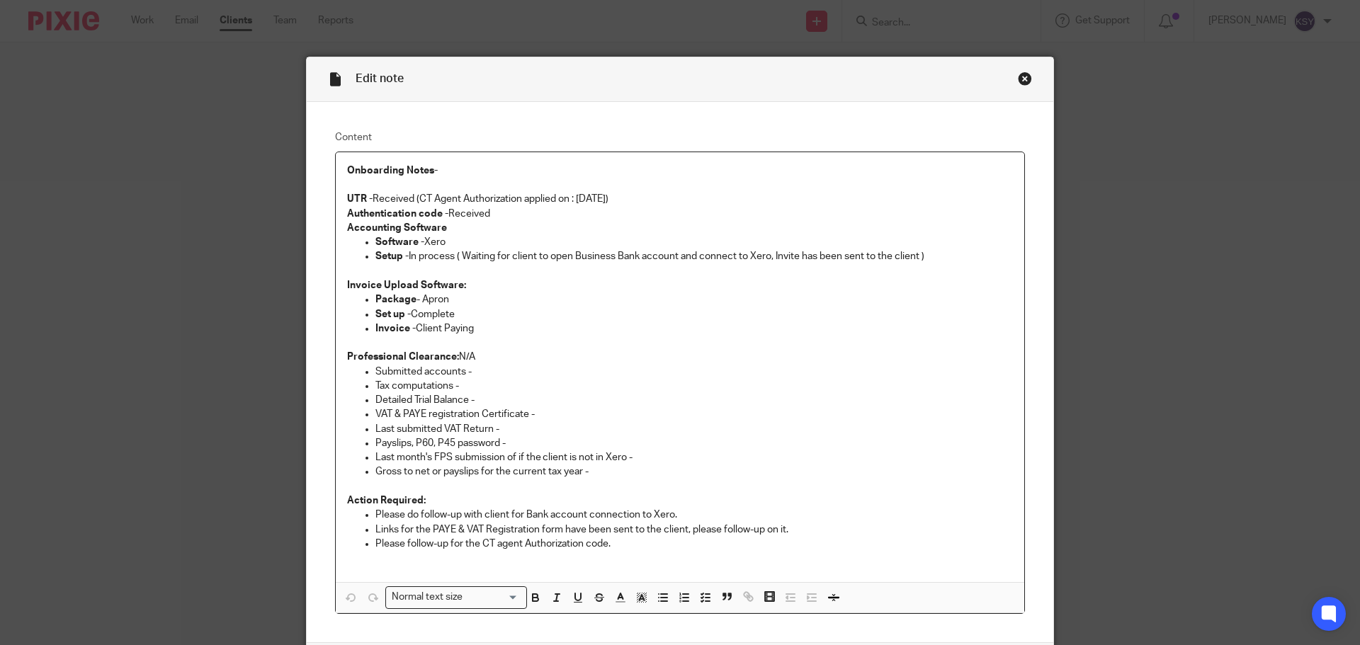  What do you see at coordinates (393, 315) in the screenshot?
I see `strong: Set up -` at bounding box center [393, 315].